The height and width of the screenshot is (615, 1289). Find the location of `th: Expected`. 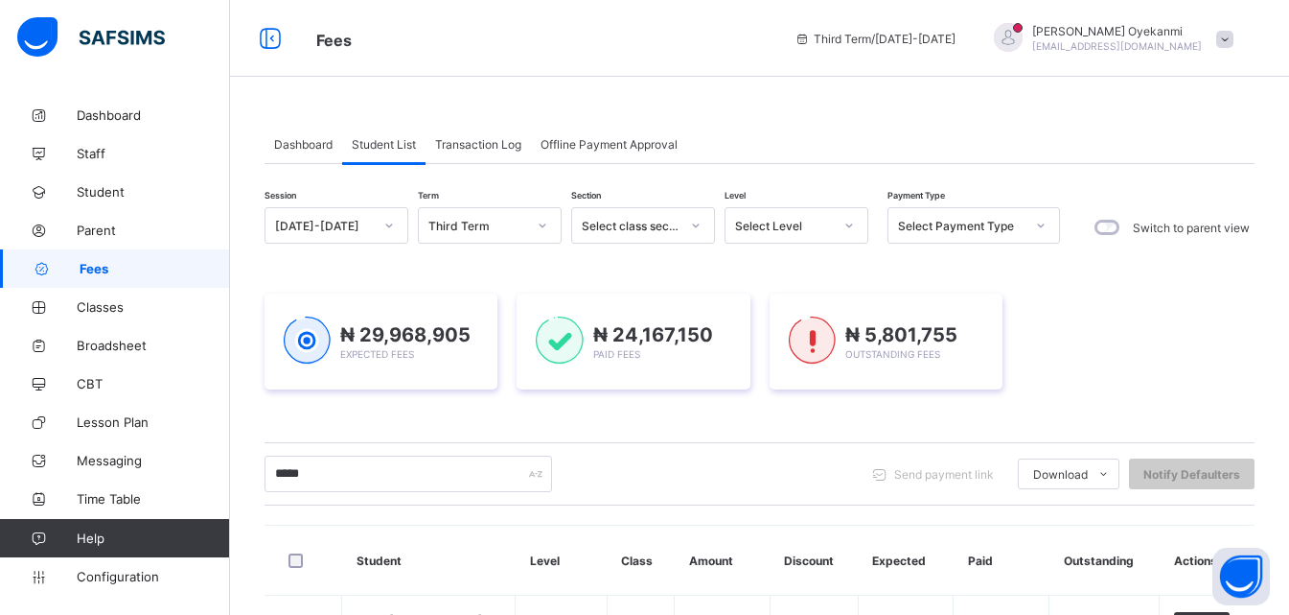

th: Expected is located at coordinates (906, 560).